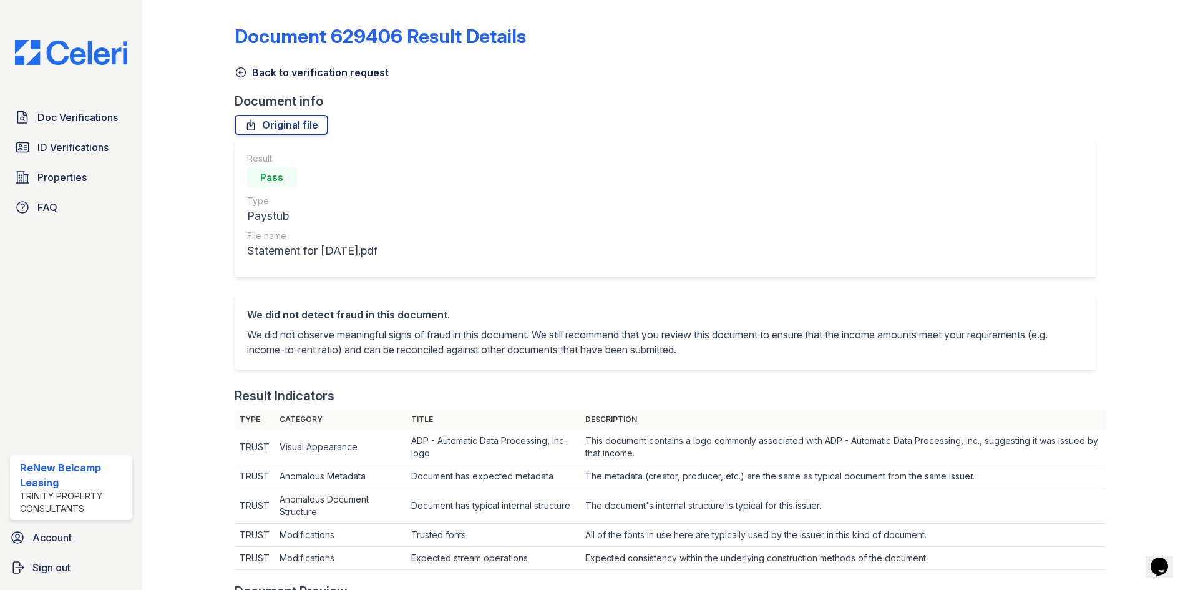 The width and height of the screenshot is (1198, 590). Describe the element at coordinates (71, 207) in the screenshot. I see `a: FAQ` at that location.